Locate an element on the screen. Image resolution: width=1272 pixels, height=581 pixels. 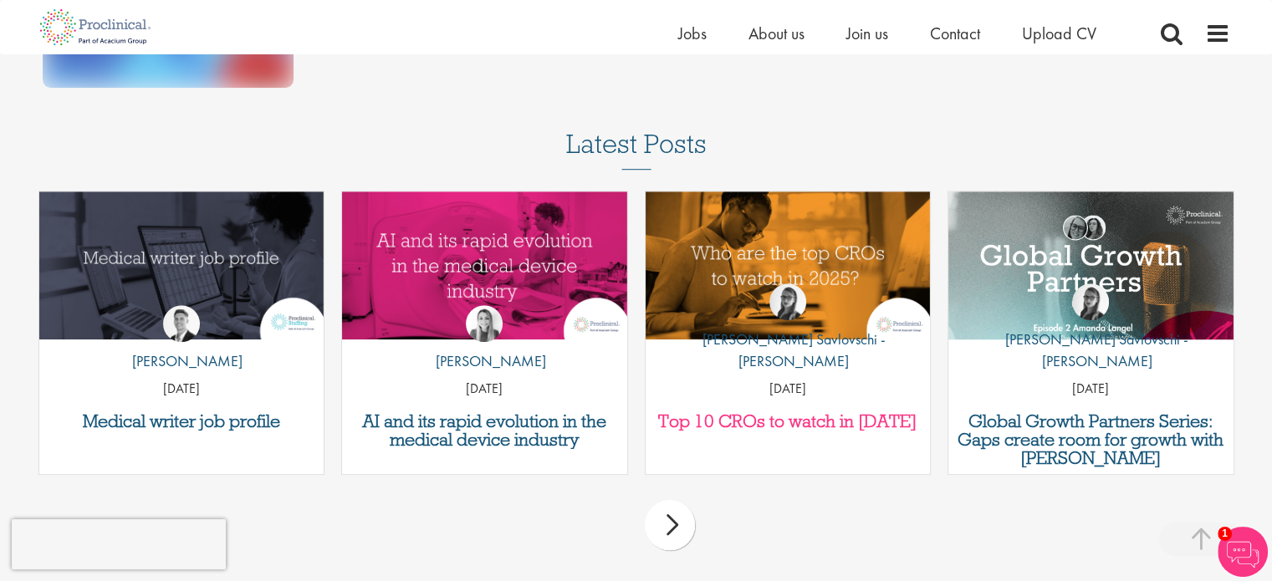
a: Upload CV is located at coordinates (1059, 33).